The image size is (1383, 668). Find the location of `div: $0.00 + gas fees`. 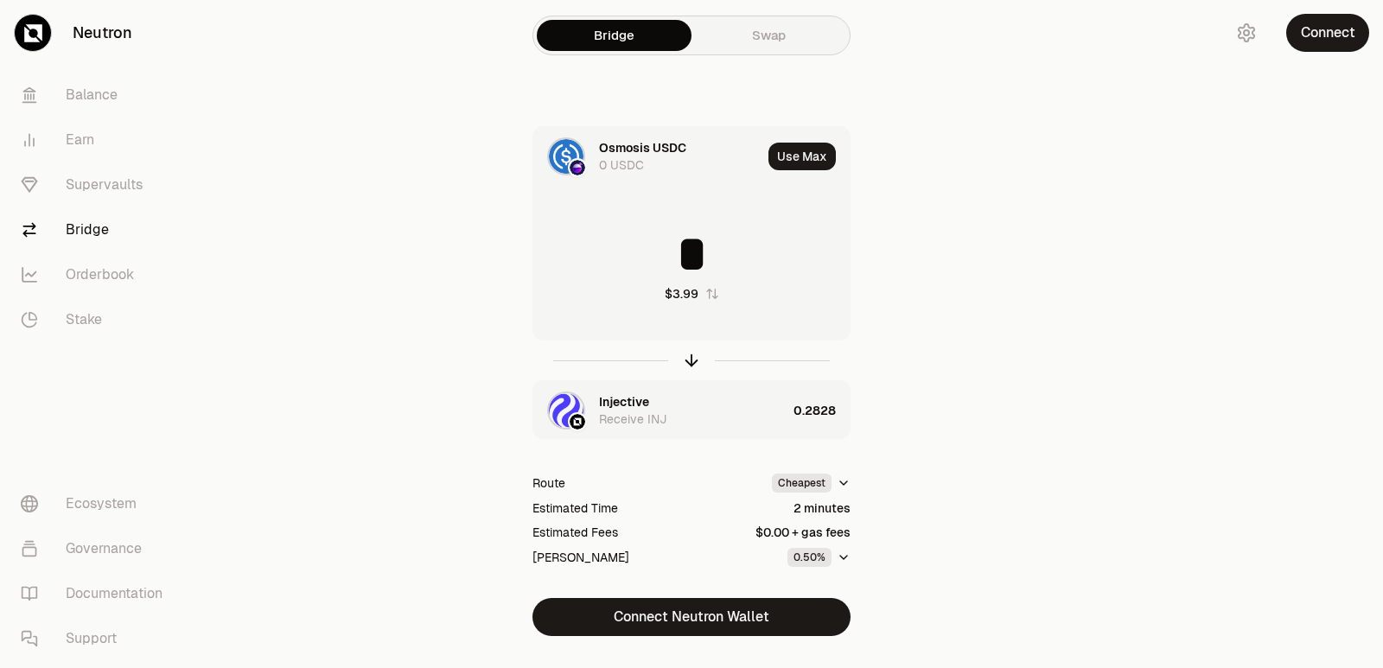

div: $0.00 + gas fees is located at coordinates (803, 532).